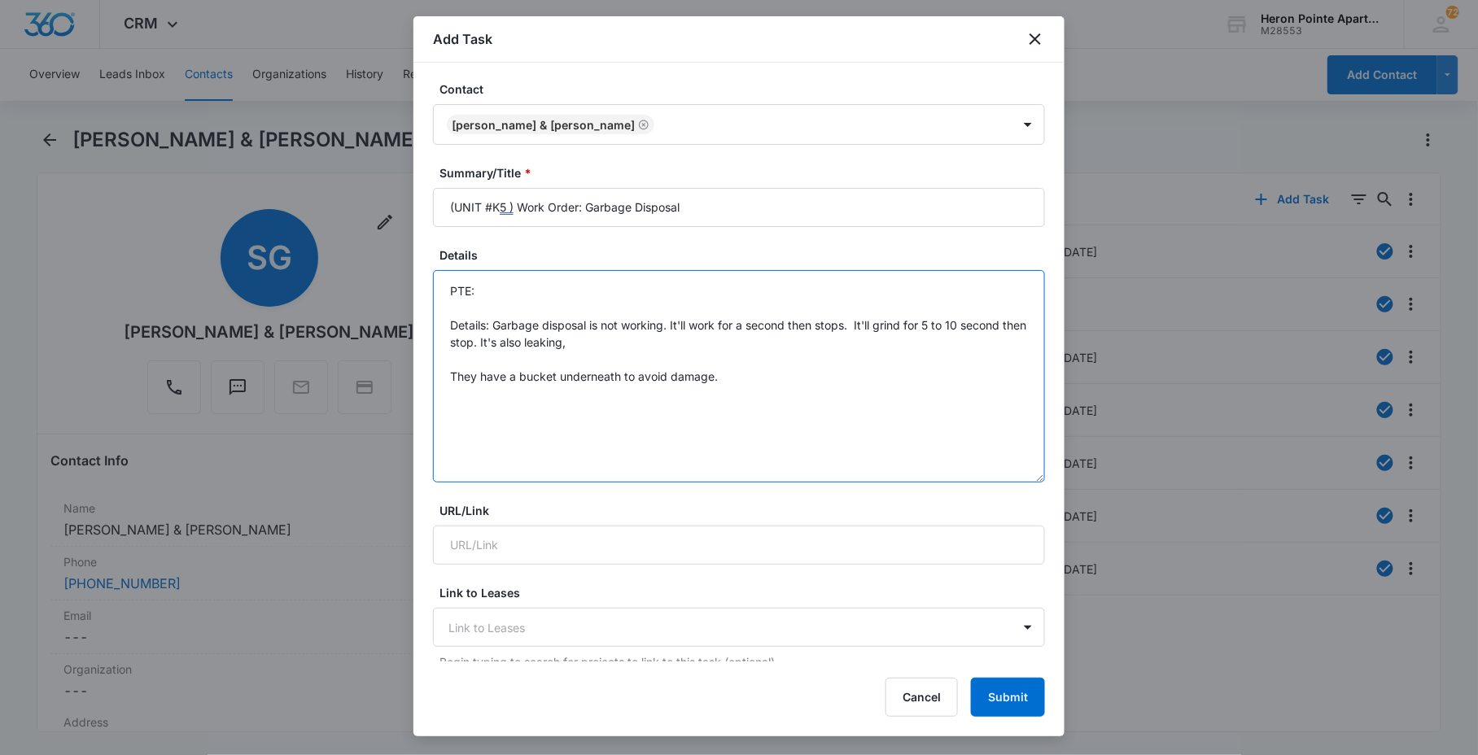 The height and width of the screenshot is (755, 1478). I want to click on input: URL/Link, so click(739, 545).